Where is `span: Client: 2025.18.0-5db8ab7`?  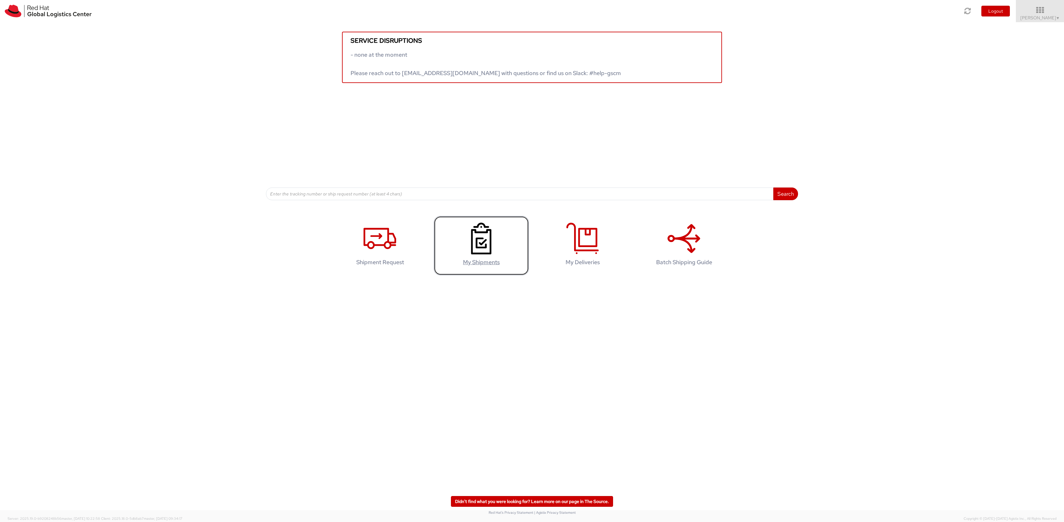
span: Client: 2025.18.0-5db8ab7 is located at coordinates (142, 518).